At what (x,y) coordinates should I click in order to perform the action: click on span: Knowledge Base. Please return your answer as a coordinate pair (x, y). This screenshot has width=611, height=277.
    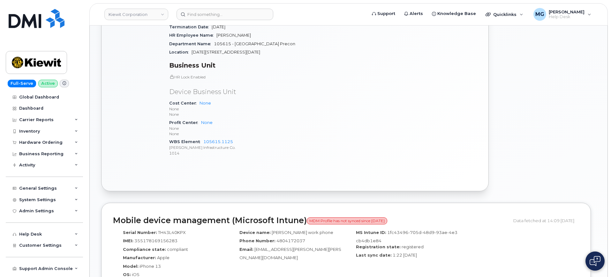
    Looking at the image, I should click on (457, 14).